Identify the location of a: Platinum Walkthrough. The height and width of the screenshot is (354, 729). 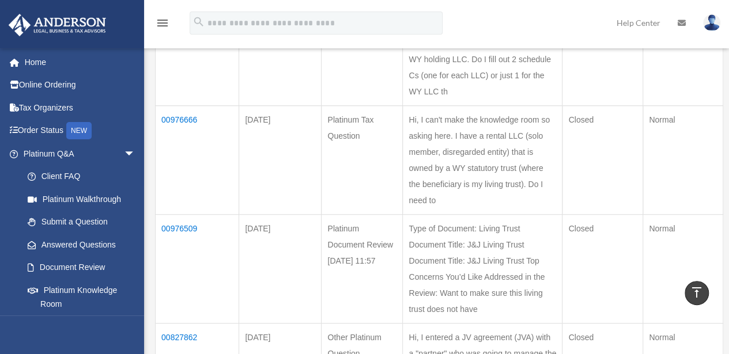
(81, 199).